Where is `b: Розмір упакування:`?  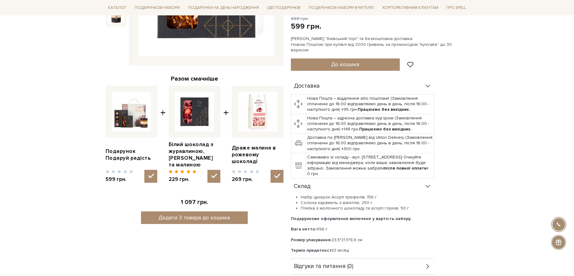
b: Розмір упакування: is located at coordinates (311, 240).